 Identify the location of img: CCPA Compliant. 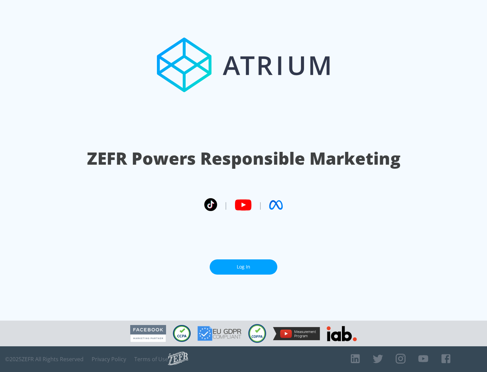
(182, 334).